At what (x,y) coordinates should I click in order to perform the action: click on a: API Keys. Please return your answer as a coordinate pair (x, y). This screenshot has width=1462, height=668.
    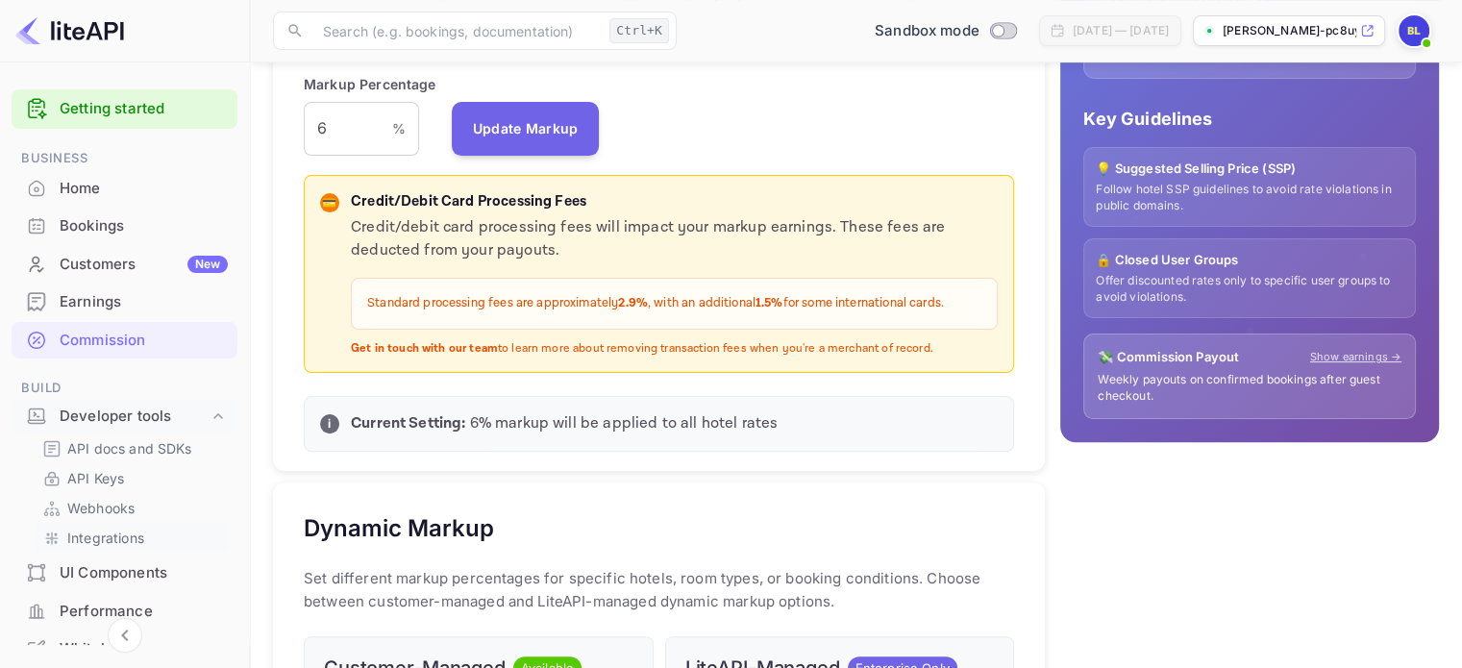
    Looking at the image, I should click on (132, 478).